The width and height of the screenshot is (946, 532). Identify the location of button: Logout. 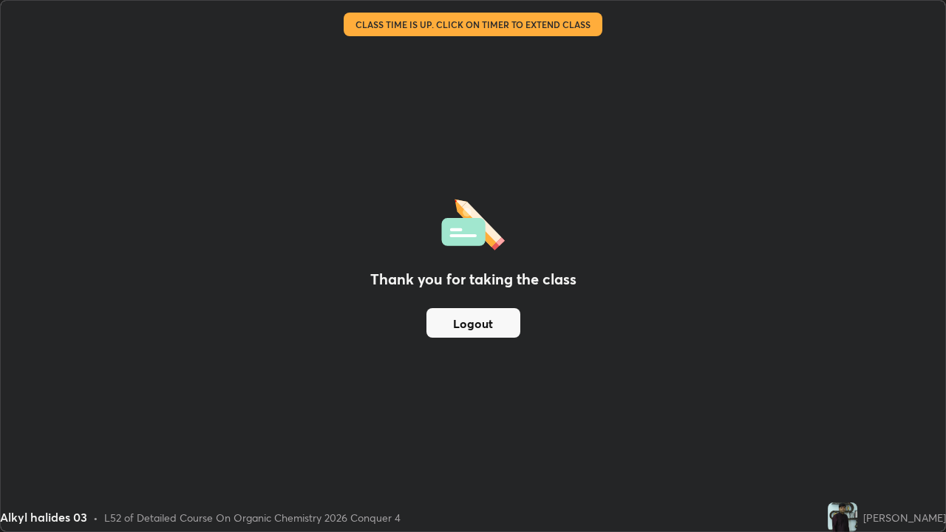
(473, 323).